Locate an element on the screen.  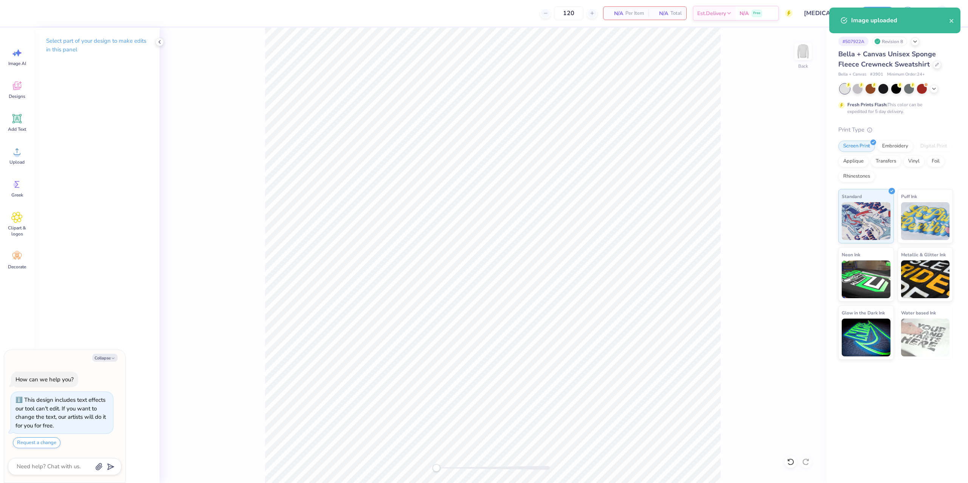
span: Per Item is located at coordinates (634, 13).